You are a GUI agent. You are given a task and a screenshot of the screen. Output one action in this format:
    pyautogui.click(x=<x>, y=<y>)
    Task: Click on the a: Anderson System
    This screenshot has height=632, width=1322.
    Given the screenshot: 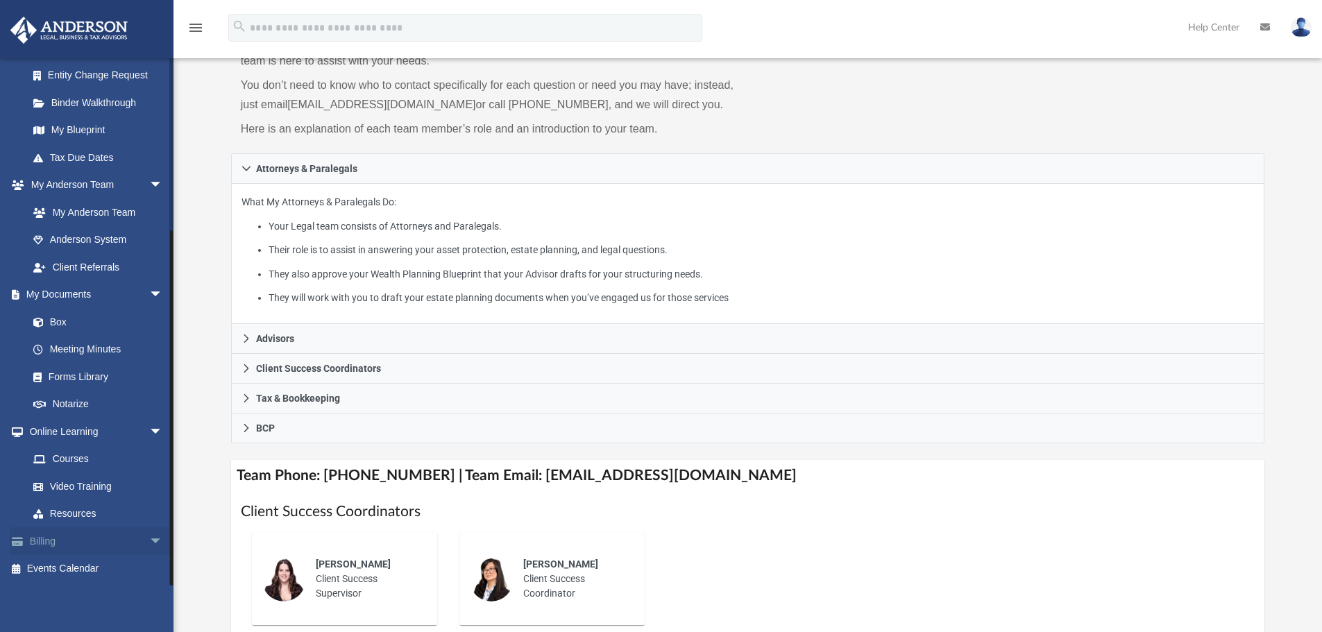 What is the action you would take?
    pyautogui.click(x=98, y=240)
    